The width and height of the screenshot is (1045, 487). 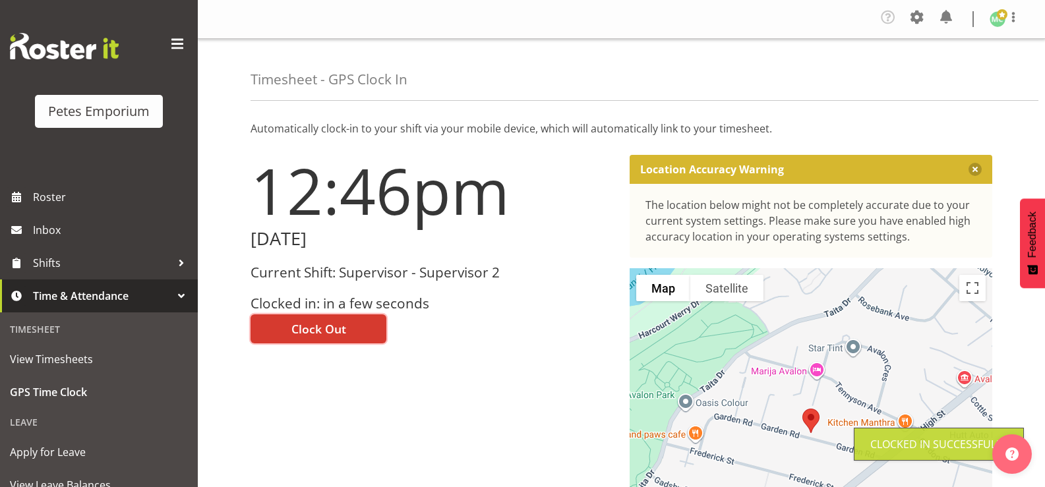 I want to click on button: Toggle fullscreen view, so click(x=972, y=288).